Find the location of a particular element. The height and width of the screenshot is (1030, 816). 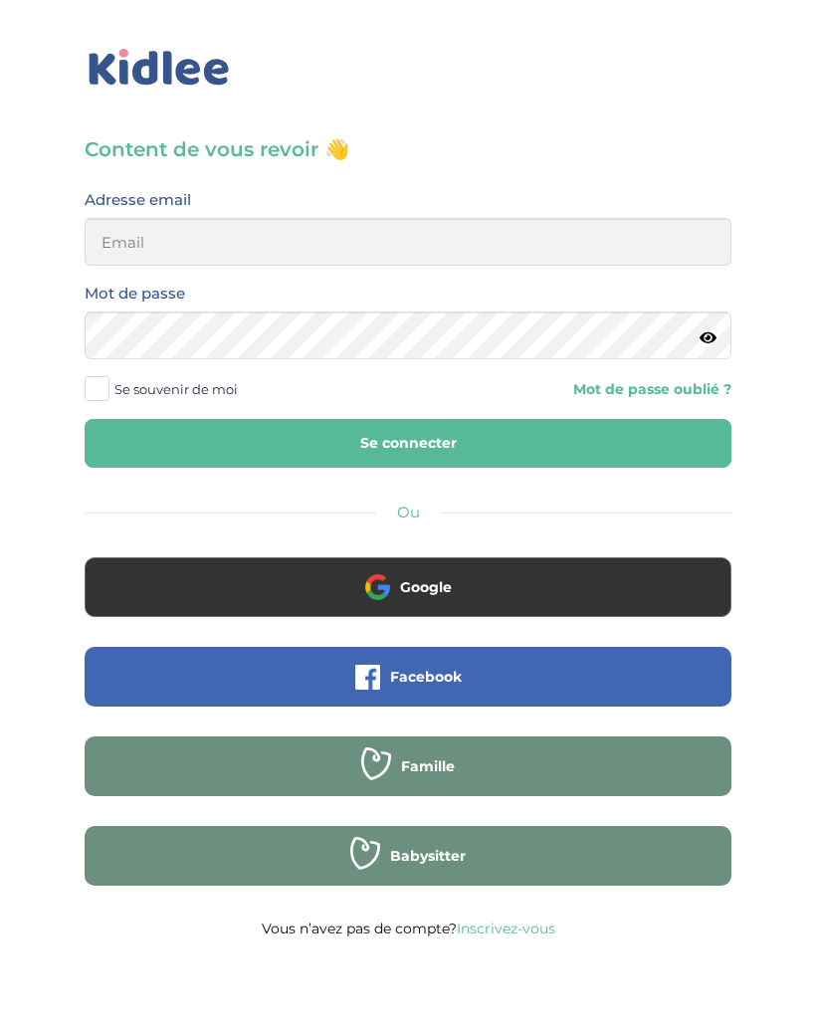

span: Ou is located at coordinates (408, 512).